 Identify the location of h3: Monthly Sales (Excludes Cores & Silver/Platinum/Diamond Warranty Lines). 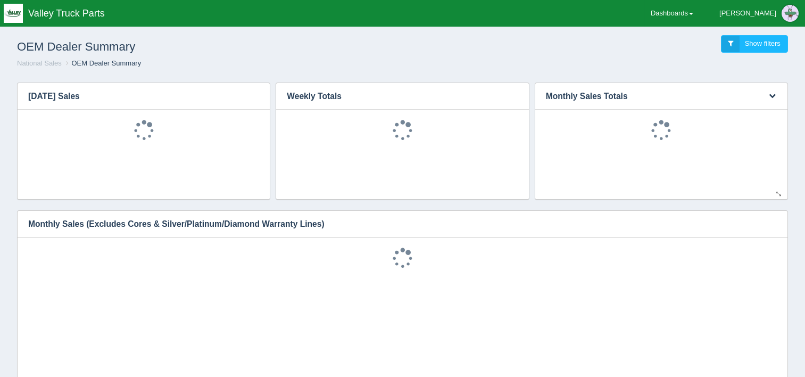
(394, 224).